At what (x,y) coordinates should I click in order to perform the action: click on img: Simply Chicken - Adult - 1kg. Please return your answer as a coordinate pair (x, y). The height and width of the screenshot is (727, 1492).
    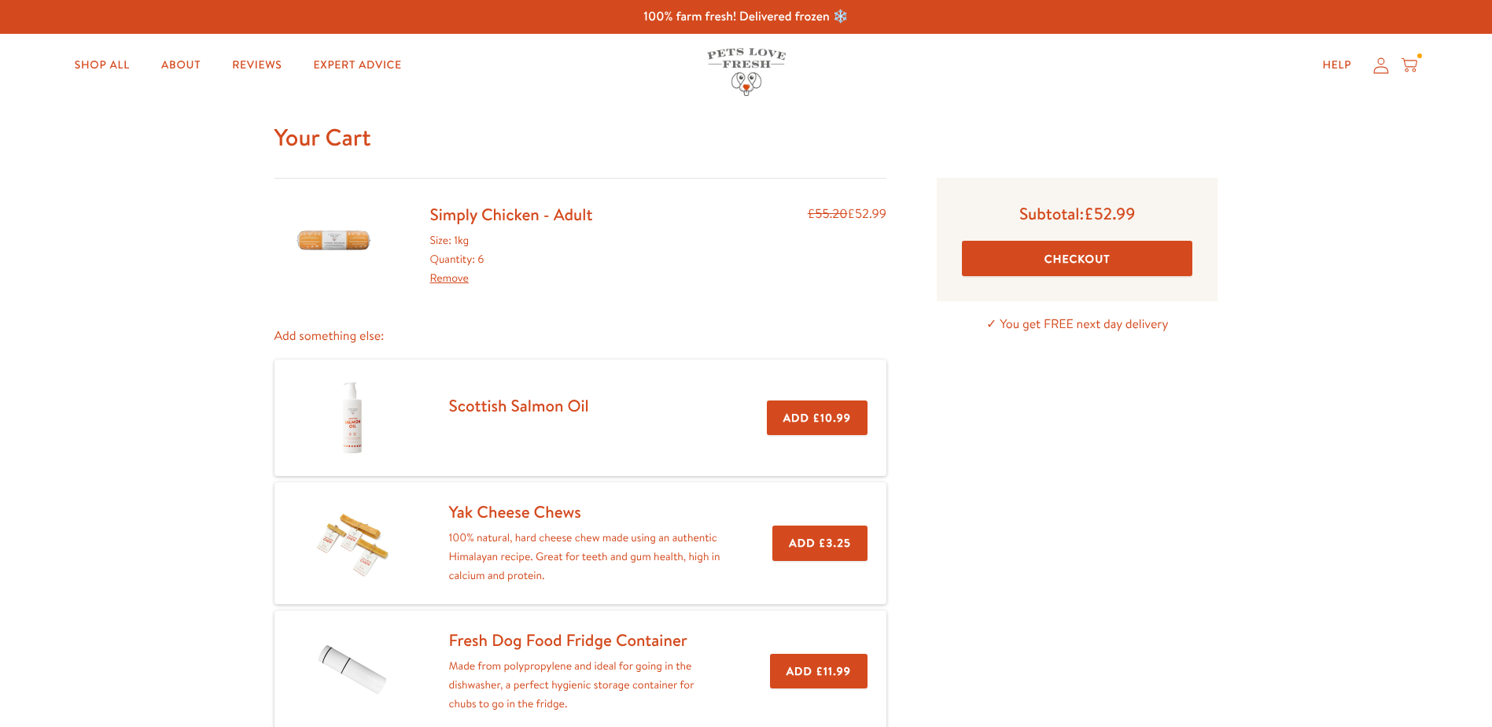
    Looking at the image, I should click on (334, 242).